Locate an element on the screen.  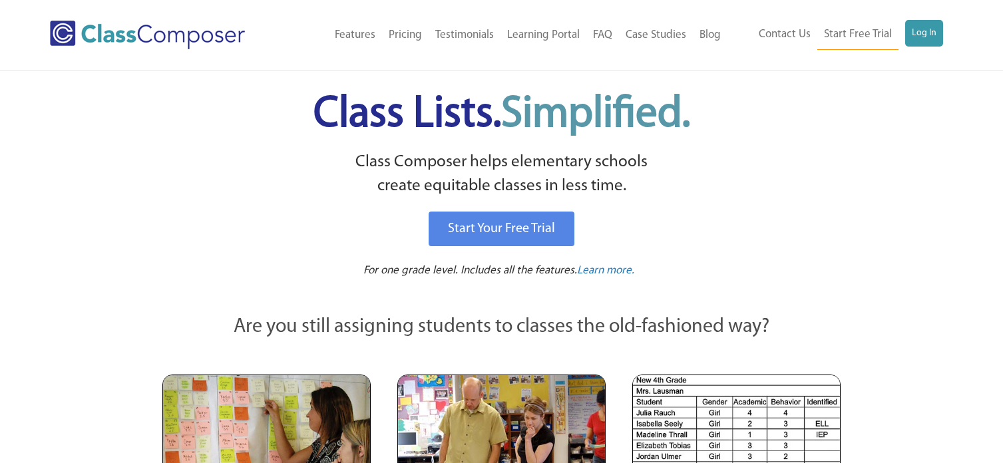
p: Class Composer helps elementary schools create equitable classes in less time. is located at coordinates (502, 174).